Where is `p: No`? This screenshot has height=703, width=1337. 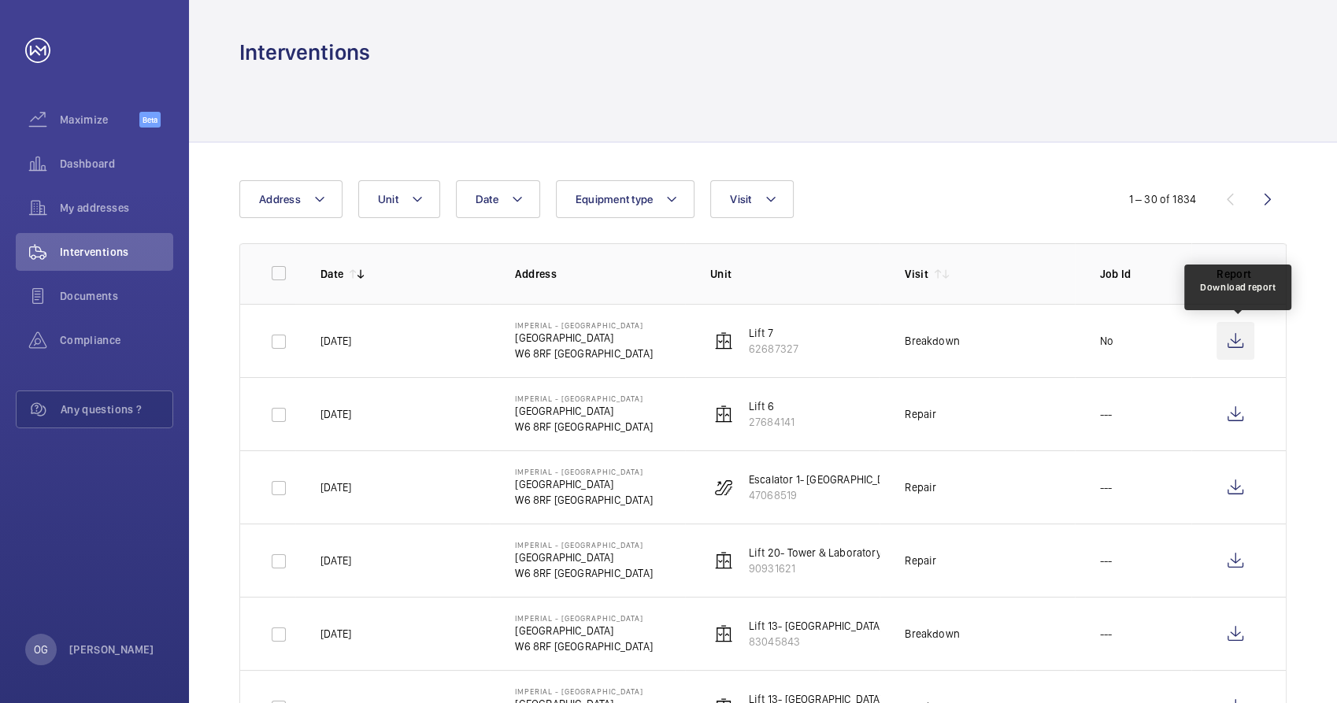 p: No is located at coordinates (1106, 341).